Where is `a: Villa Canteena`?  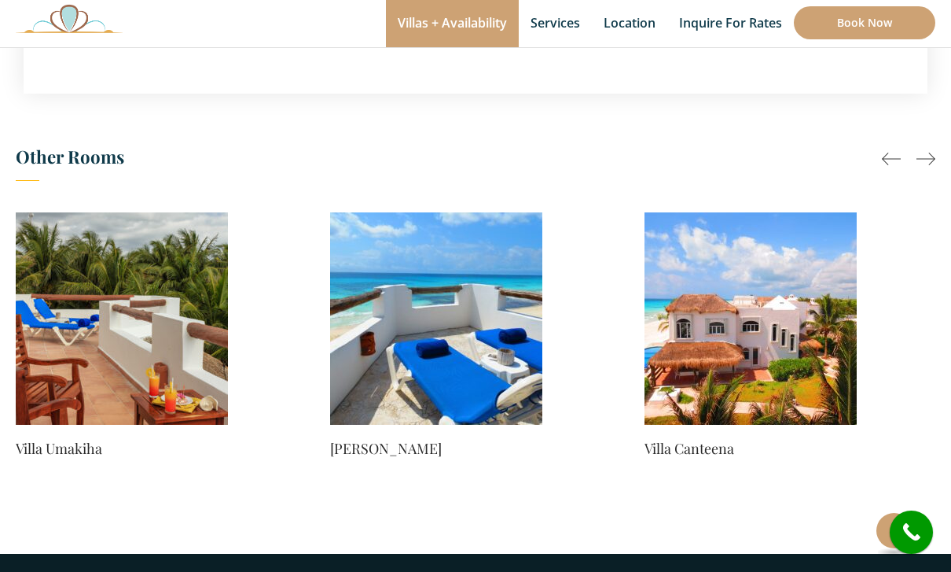
a: Villa Canteena is located at coordinates (751, 448).